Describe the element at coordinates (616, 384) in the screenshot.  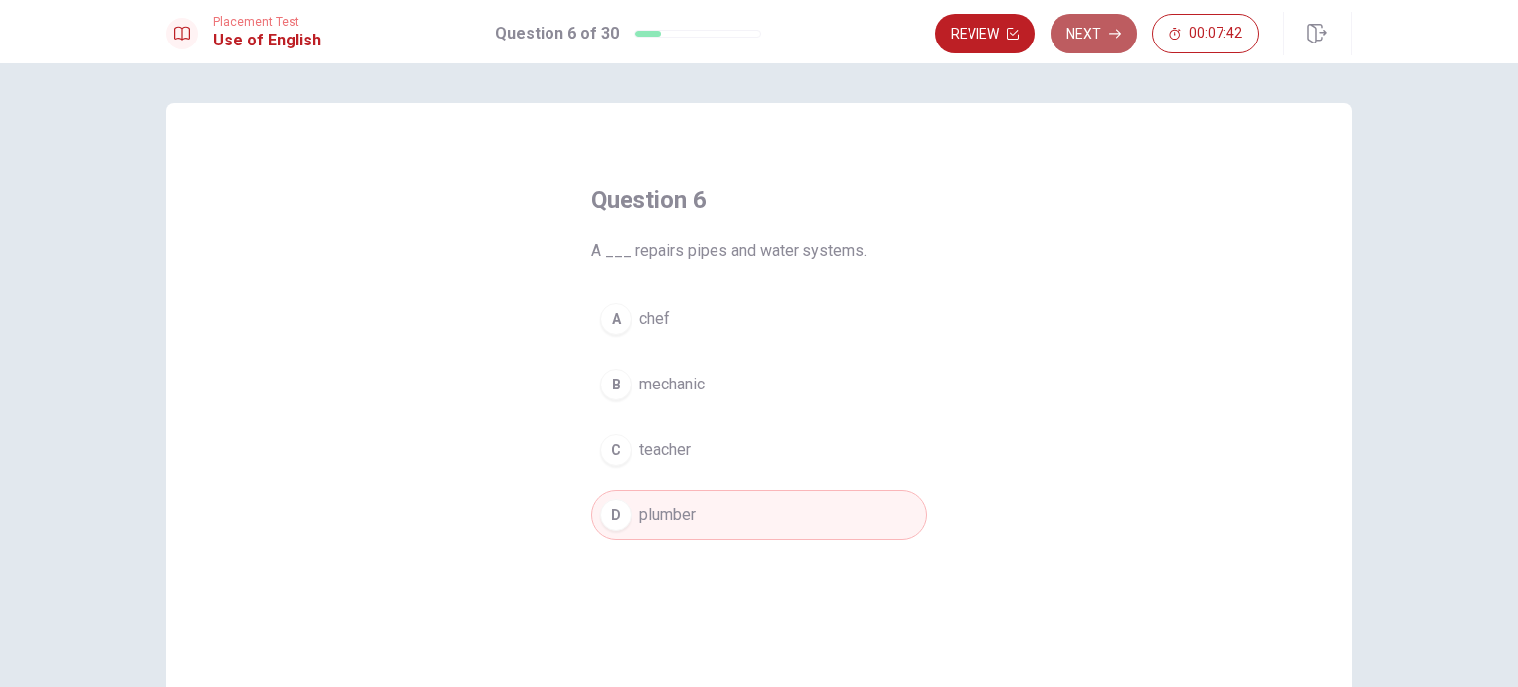
I see `div: B` at that location.